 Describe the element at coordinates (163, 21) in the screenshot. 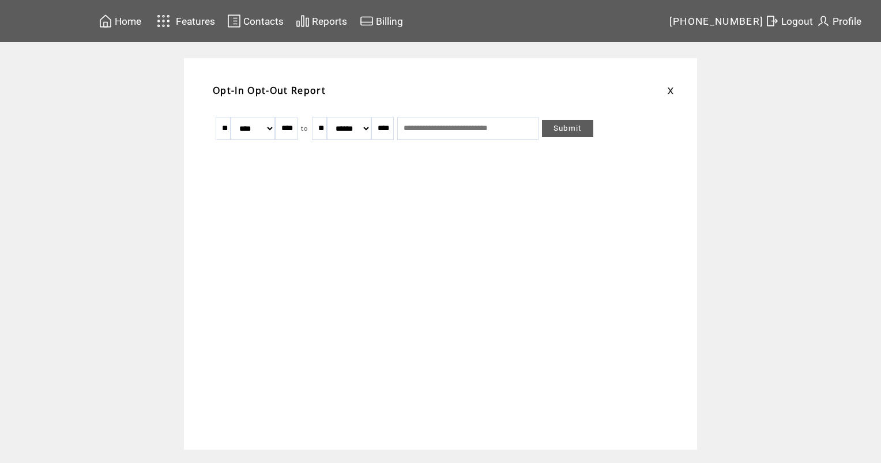

I see `img: features.svg` at that location.